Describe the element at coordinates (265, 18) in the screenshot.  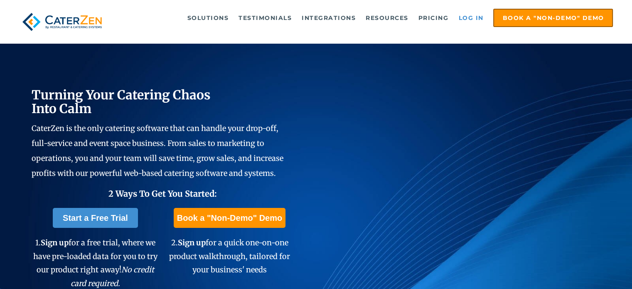
I see `a: Testimonials` at that location.